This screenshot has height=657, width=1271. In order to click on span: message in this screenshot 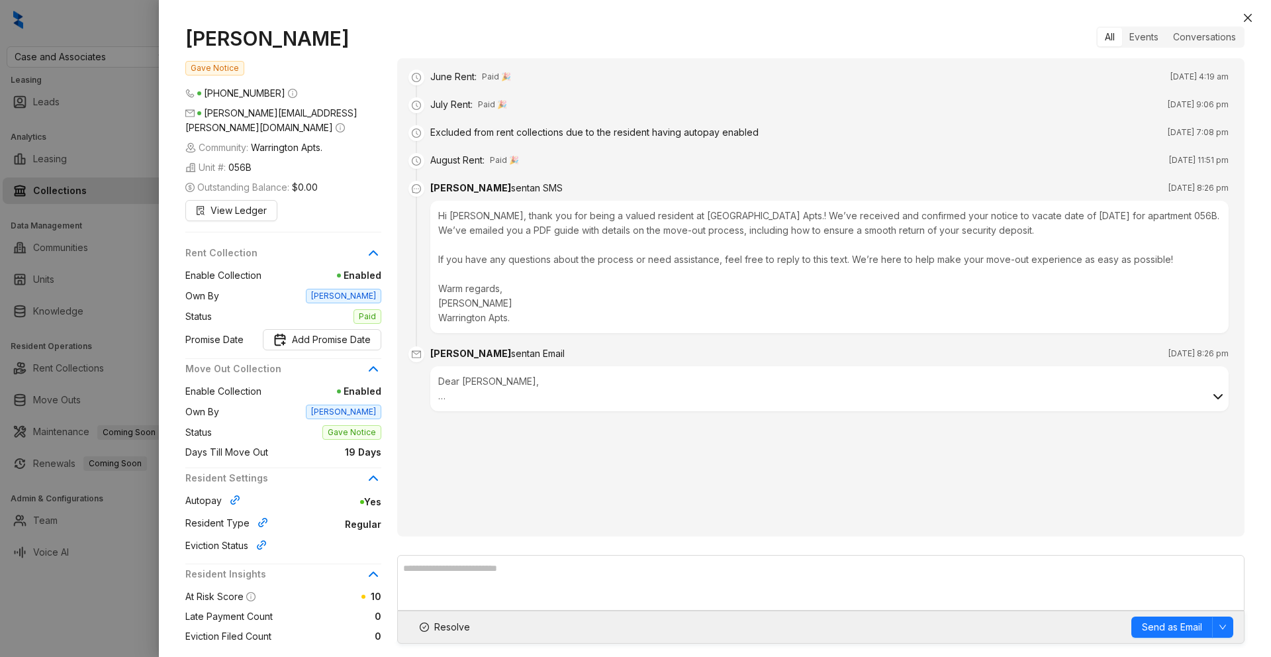, I will do `click(416, 189)`.